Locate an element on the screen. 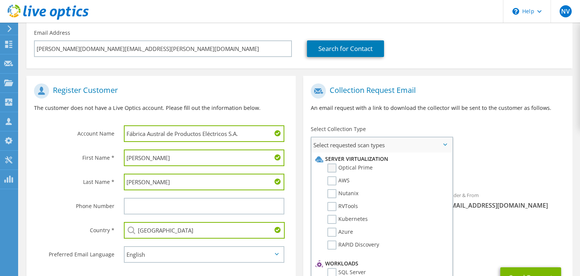 This screenshot has width=580, height=276. div: CC & Reply To is located at coordinates (437, 246).